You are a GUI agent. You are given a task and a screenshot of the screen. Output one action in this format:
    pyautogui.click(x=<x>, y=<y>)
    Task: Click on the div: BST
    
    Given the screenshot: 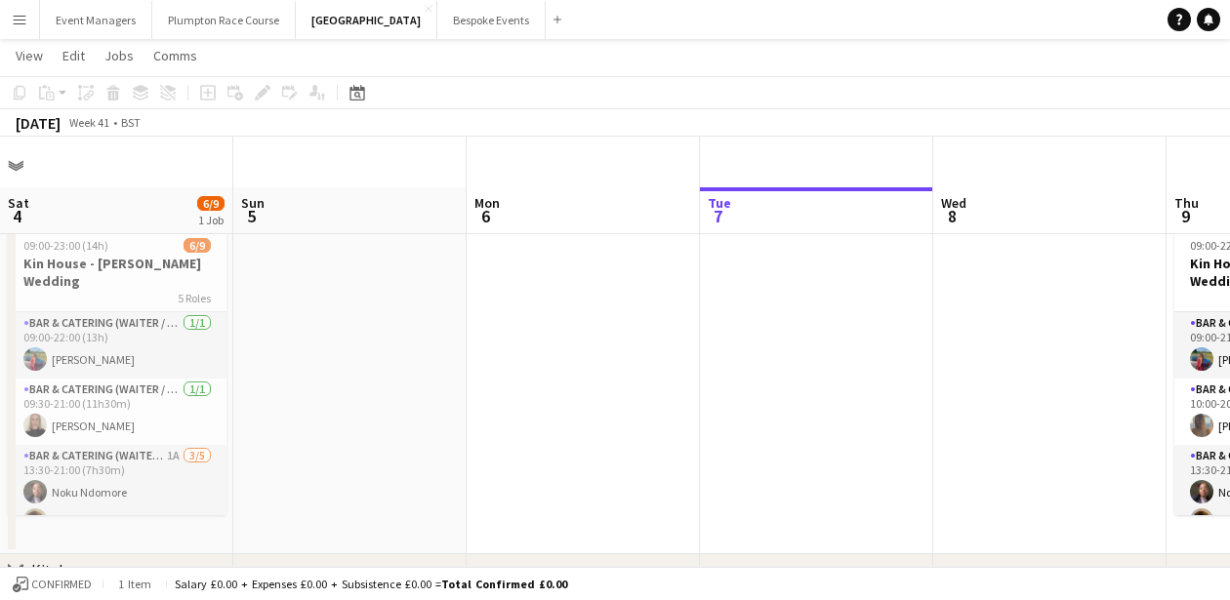 What is the action you would take?
    pyautogui.click(x=131, y=122)
    